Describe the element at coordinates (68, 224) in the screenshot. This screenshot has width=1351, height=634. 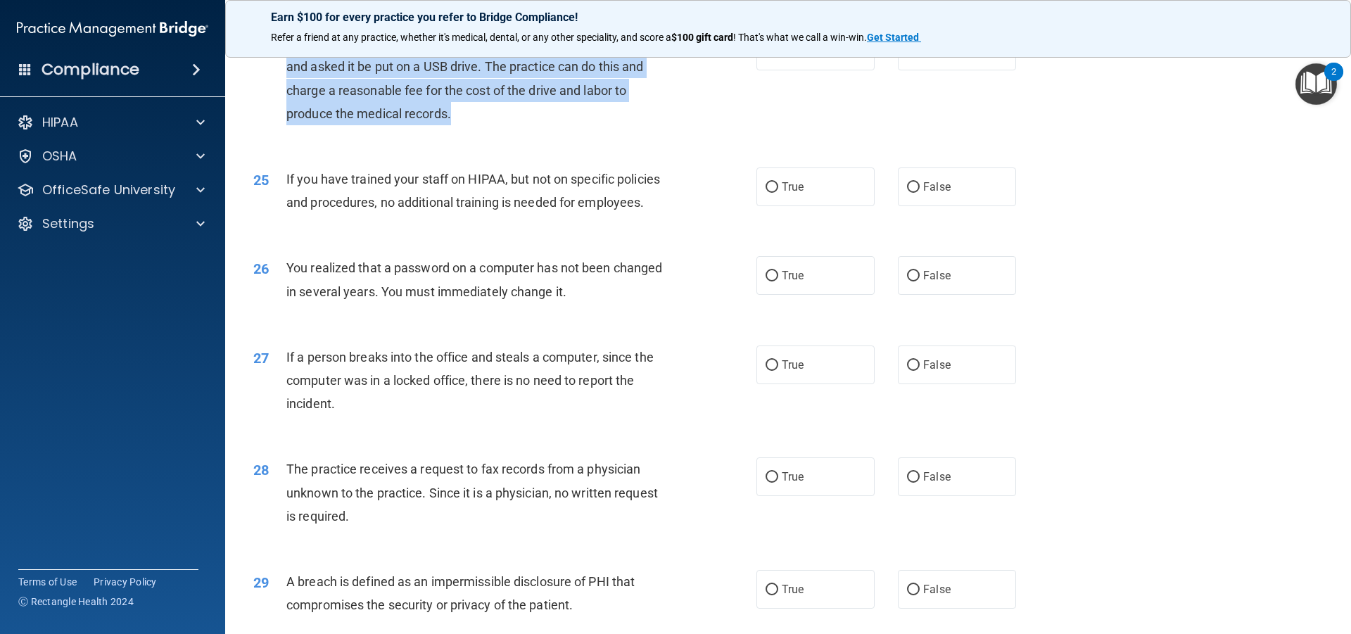
I see `p: Settings` at that location.